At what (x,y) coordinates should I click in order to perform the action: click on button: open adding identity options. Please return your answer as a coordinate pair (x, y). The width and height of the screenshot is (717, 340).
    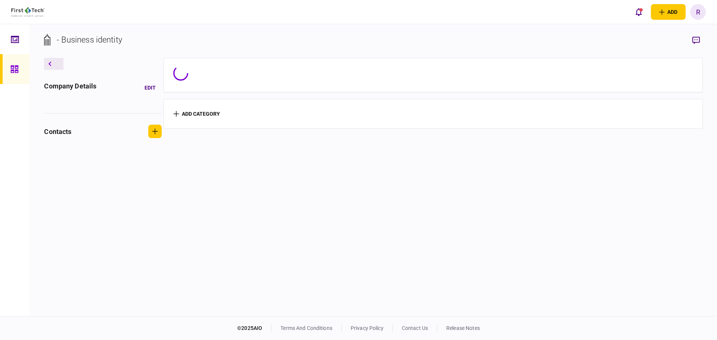
    Looking at the image, I should click on (668, 12).